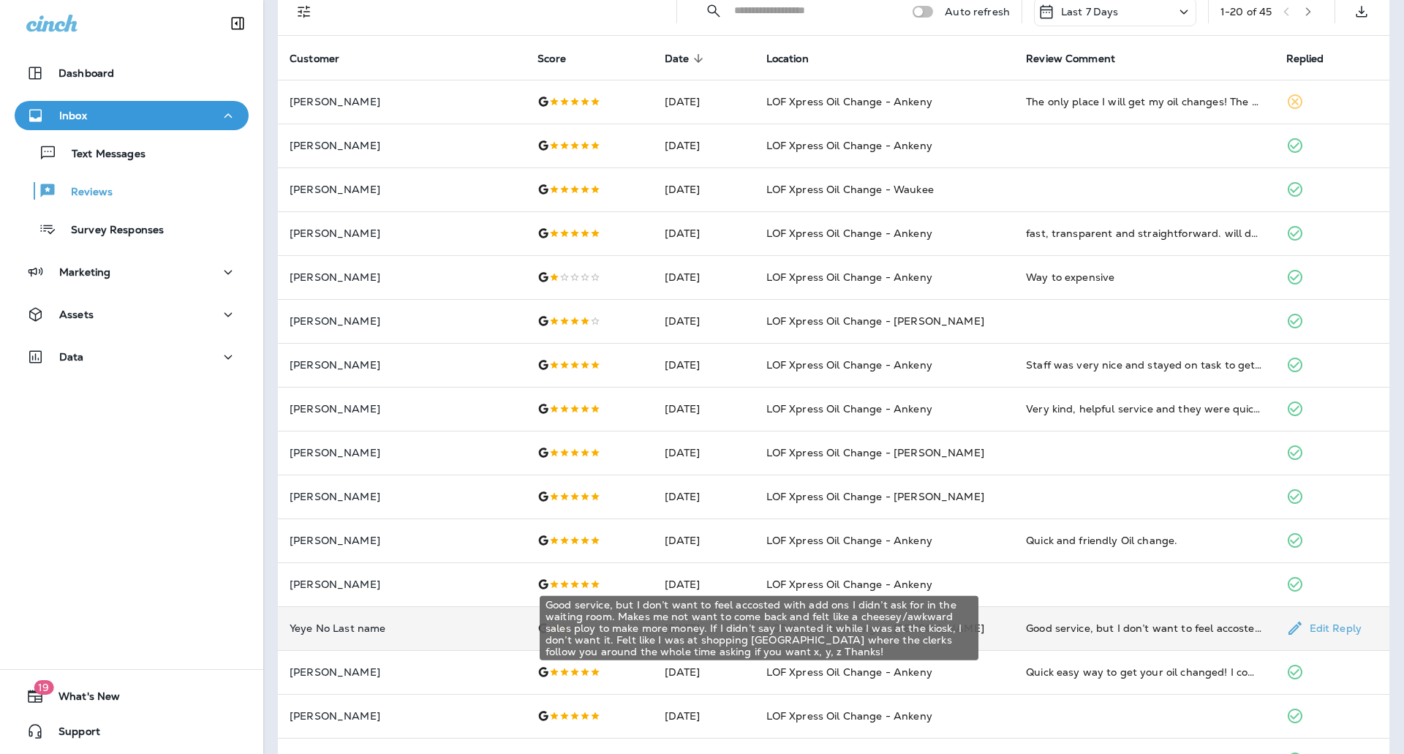 The image size is (1404, 754). I want to click on p: Yeye No Last name, so click(401, 628).